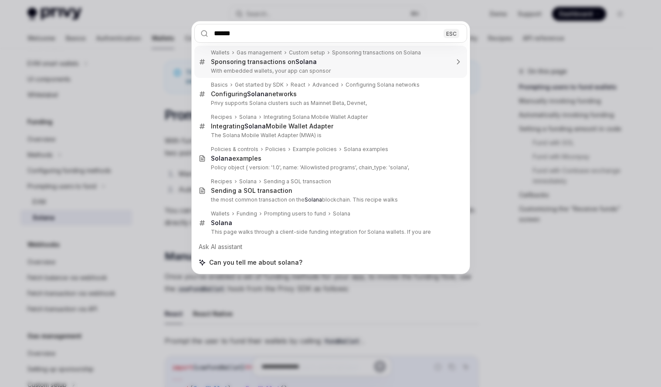 This screenshot has height=387, width=661. I want to click on p: The Solana Mobile Wallet Adapter (MWA) is, so click(330, 135).